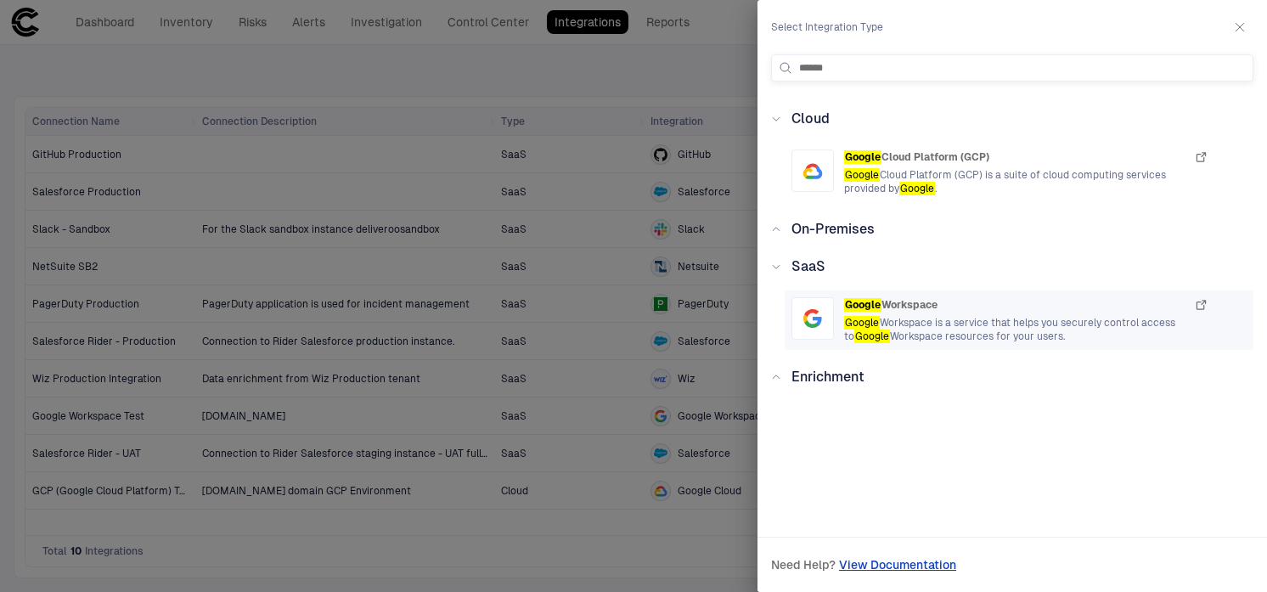 Image resolution: width=1267 pixels, height=592 pixels. I want to click on span: Cloud Platform (GCP), so click(917, 157).